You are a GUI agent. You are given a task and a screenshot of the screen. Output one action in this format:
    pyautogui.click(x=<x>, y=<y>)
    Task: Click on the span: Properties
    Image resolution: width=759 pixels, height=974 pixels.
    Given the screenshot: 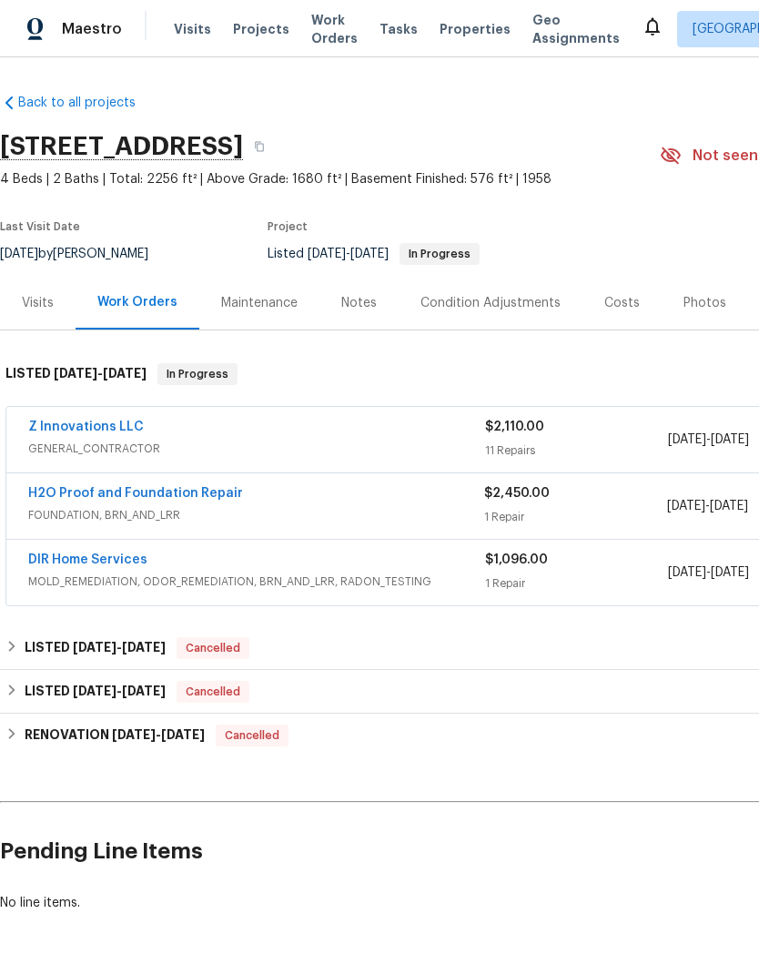 What is the action you would take?
    pyautogui.click(x=475, y=29)
    